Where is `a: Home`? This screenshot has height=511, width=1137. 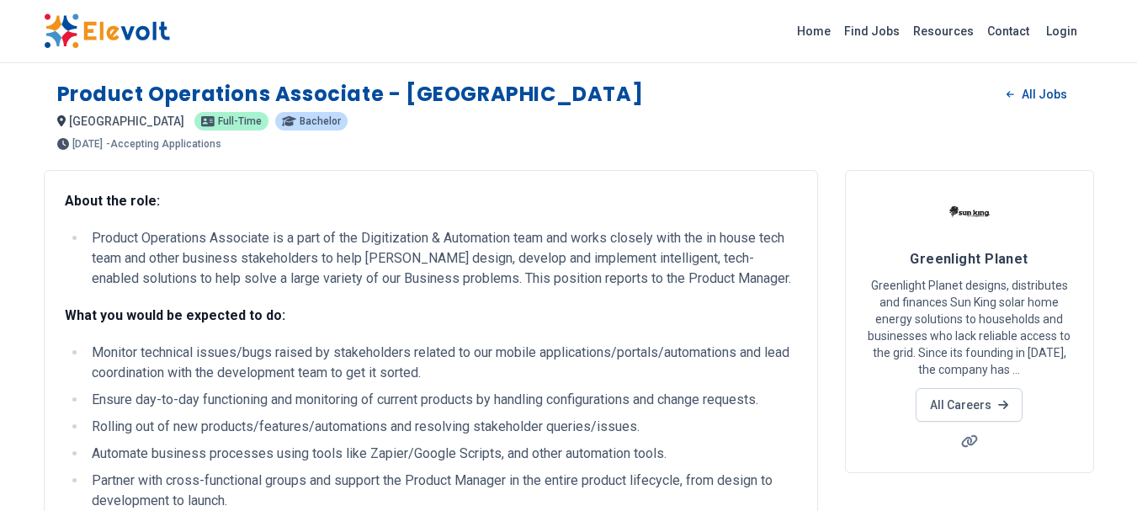
a: Home is located at coordinates (814, 31).